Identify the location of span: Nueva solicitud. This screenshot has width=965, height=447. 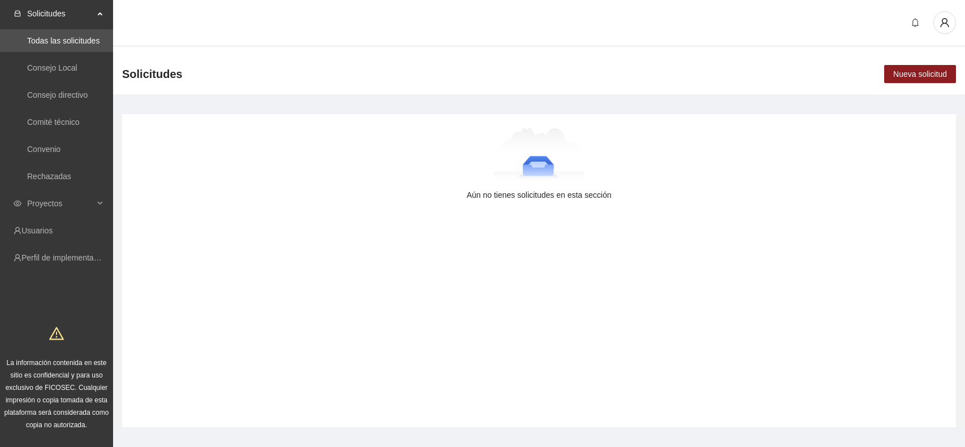
(920, 74).